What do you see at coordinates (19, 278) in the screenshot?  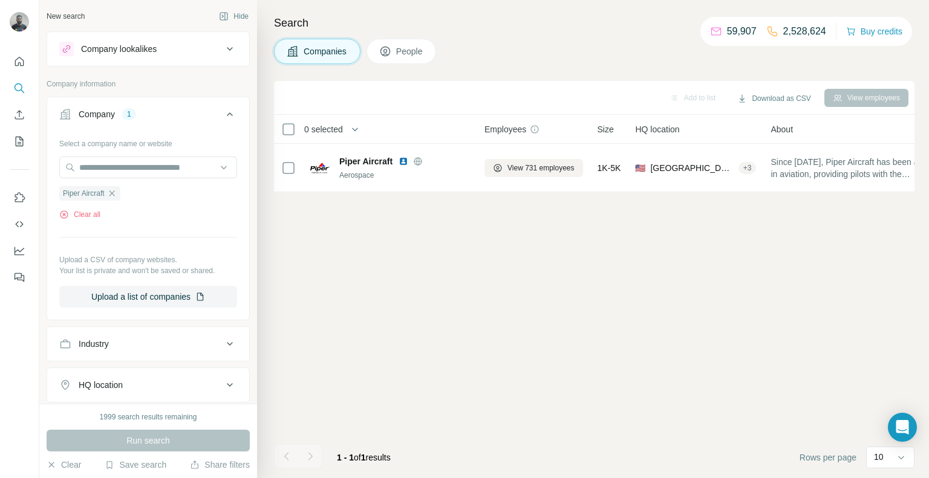 I see `button: Feedback` at bounding box center [19, 278].